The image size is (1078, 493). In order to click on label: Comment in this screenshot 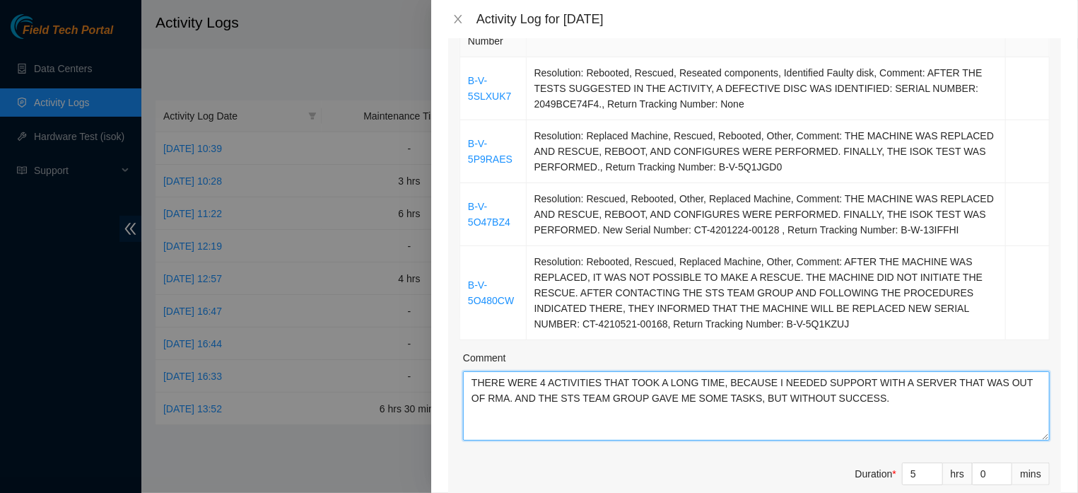, I will do `click(484, 358)`.